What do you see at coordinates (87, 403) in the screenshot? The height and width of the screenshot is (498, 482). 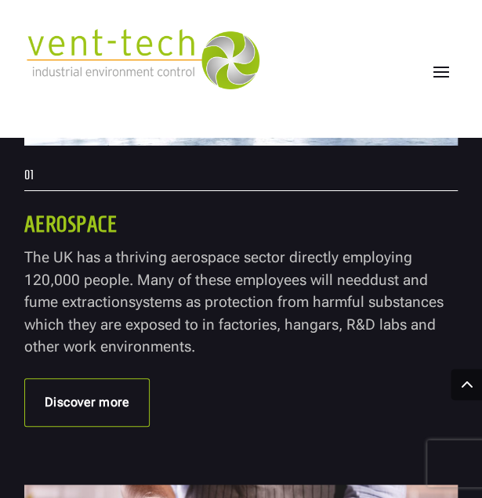 I see `a: Discover more` at bounding box center [87, 403].